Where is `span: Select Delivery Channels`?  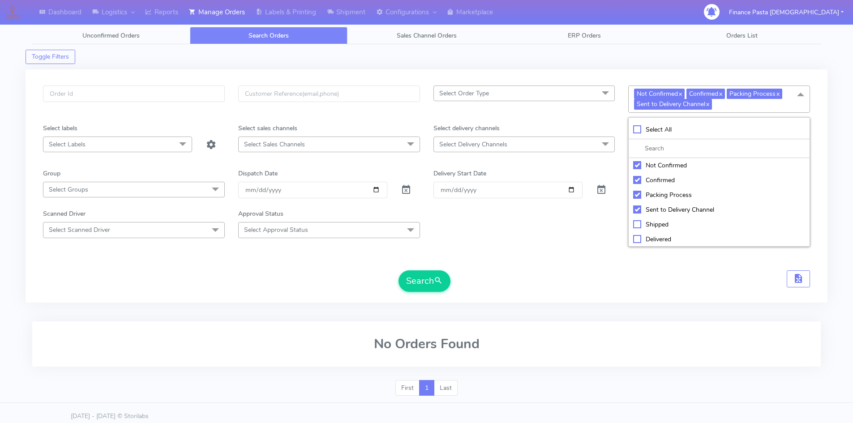
span: Select Delivery Channels is located at coordinates (473, 144).